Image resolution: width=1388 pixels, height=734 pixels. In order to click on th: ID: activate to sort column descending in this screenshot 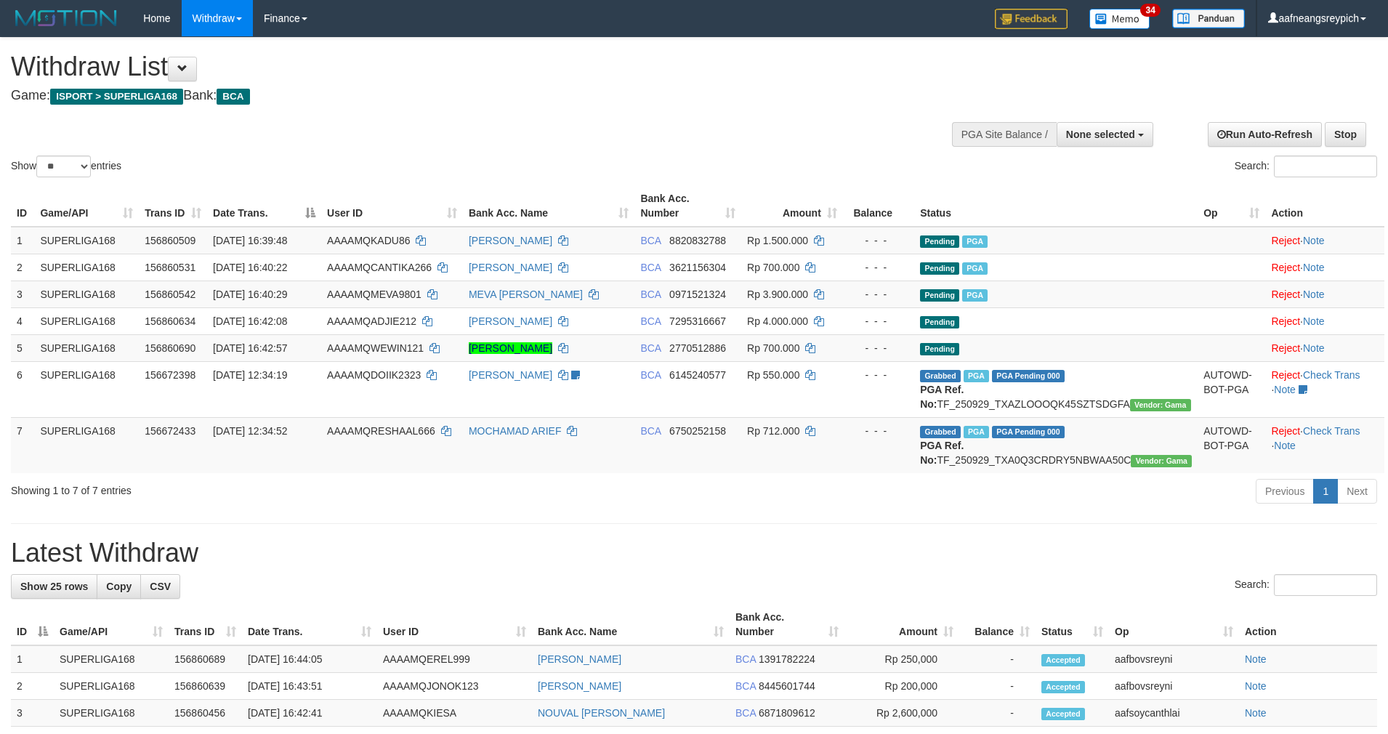, I will do `click(32, 624)`.